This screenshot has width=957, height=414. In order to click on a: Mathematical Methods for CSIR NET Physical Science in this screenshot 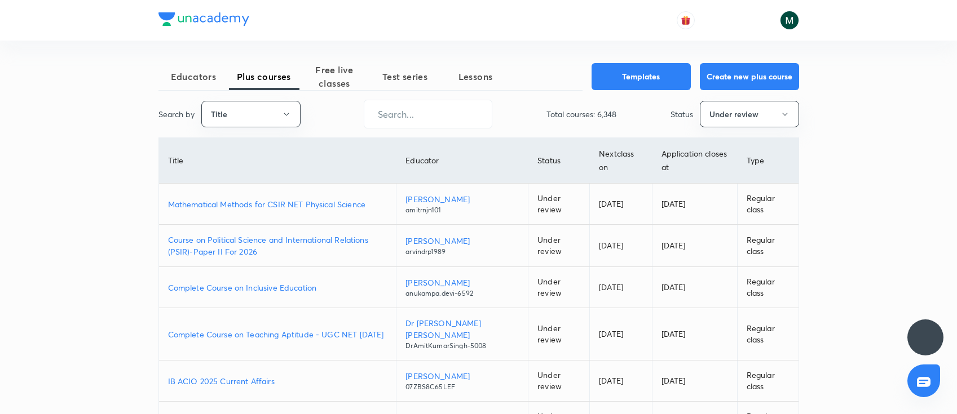, I will do `click(277, 204)`.